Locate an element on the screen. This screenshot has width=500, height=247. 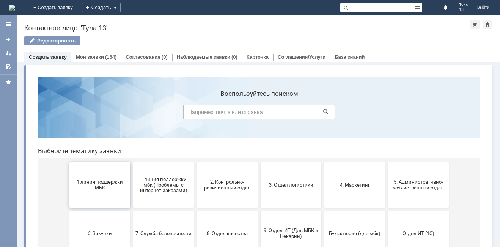
button: 2. Контрольно-ревизионный отдел is located at coordinates (195, 114).